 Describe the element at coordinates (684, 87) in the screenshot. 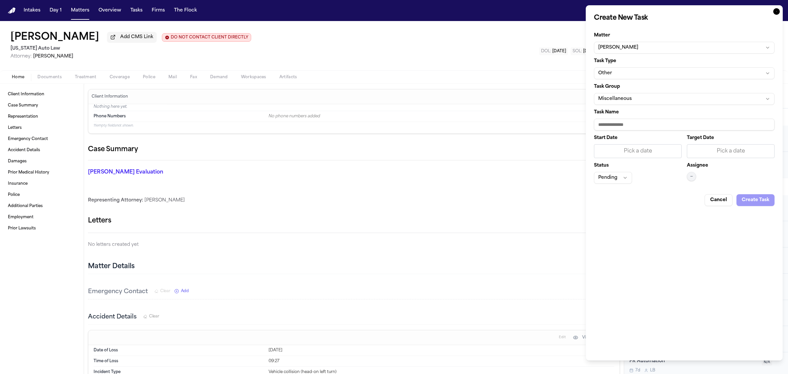

I see `label: Task Group` at that location.